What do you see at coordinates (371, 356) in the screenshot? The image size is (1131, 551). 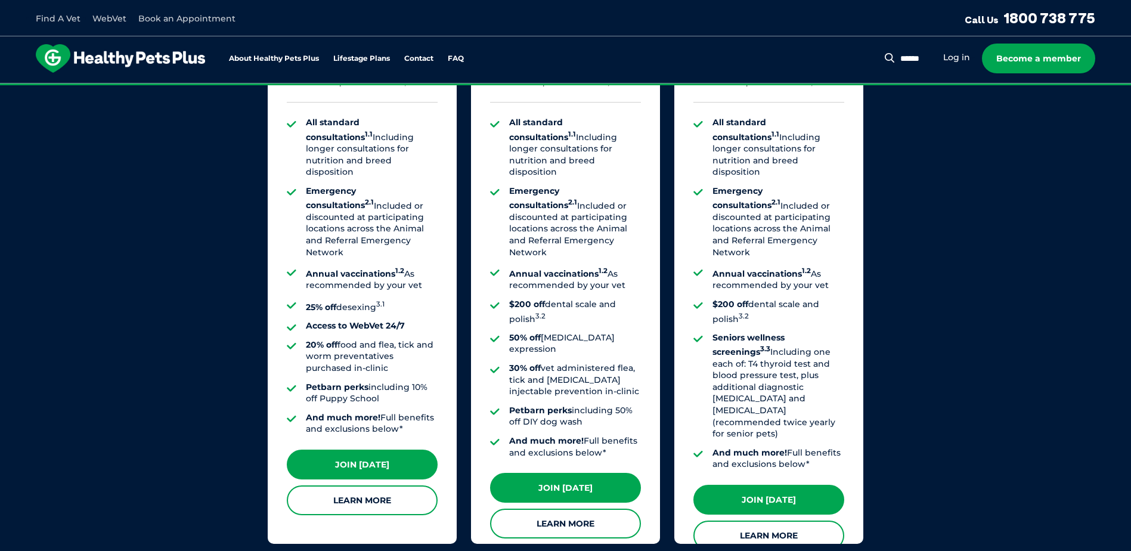 I see `li: food and flea, tick and worm preventatives purchased in-clinic` at bounding box center [371, 356].